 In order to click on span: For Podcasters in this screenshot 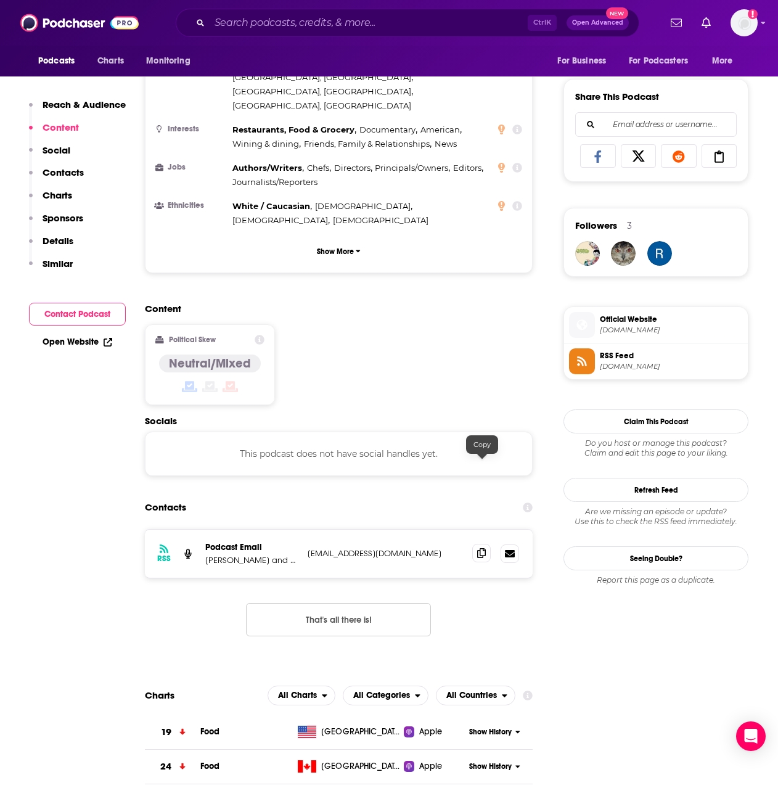, I will do `click(659, 61)`.